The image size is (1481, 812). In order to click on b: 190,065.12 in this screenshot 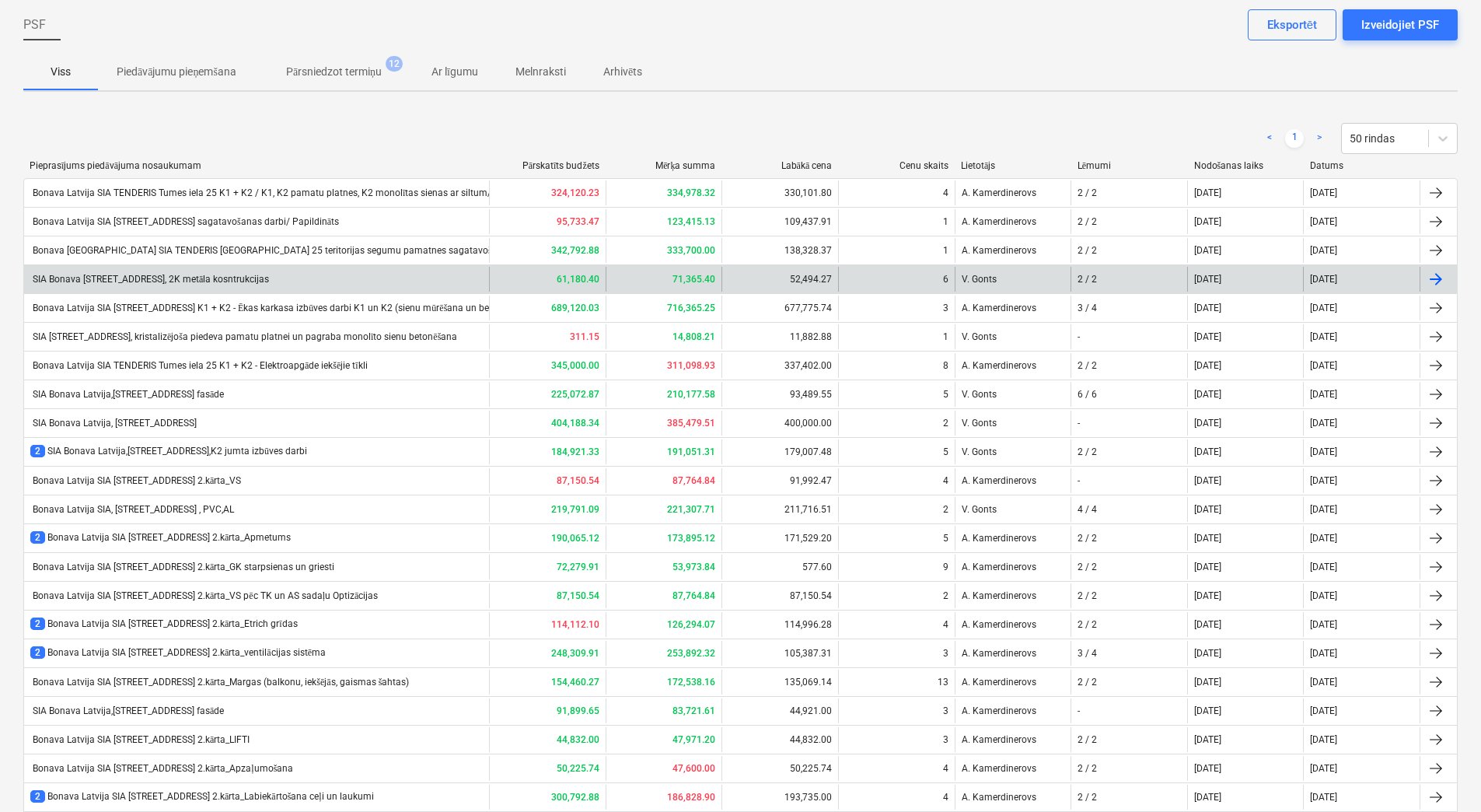, I will do `click(576, 537)`.